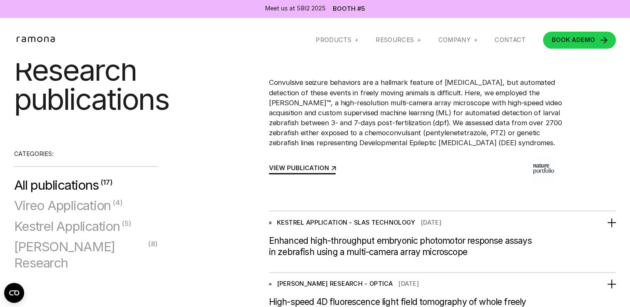  I want to click on a: VIEW PUBLICATION, so click(302, 170).